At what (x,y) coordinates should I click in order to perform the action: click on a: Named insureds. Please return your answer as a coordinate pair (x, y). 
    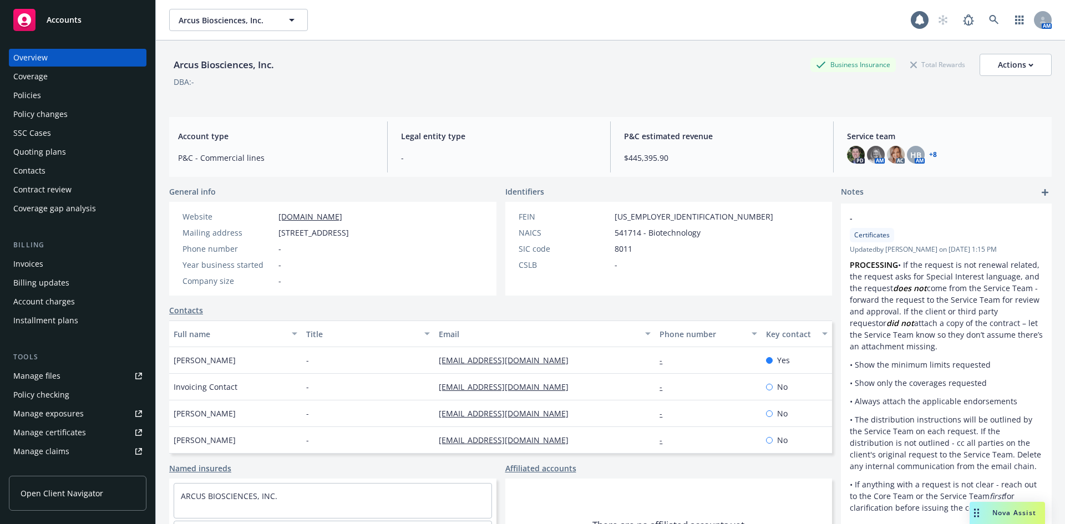
    Looking at the image, I should click on (200, 468).